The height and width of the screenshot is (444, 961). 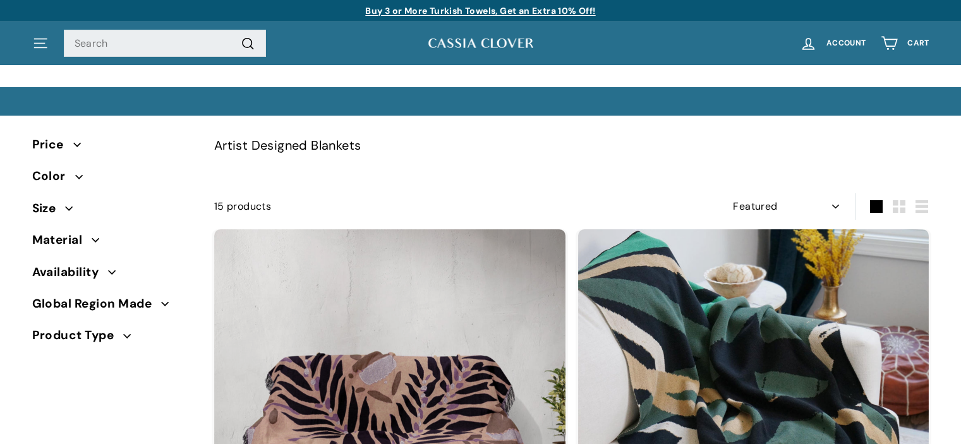 I want to click on span: Availability, so click(x=70, y=272).